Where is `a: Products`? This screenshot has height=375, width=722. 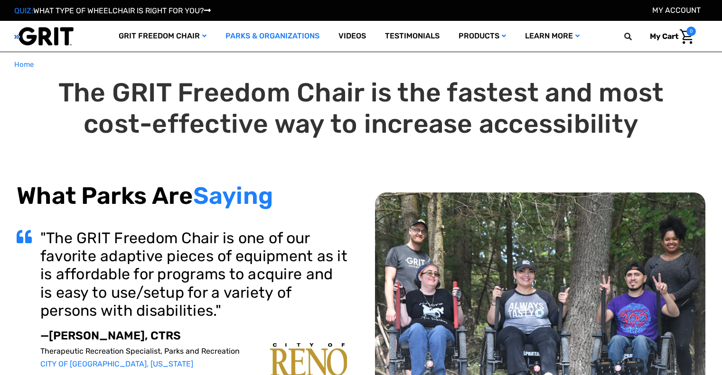
a: Products is located at coordinates (482, 36).